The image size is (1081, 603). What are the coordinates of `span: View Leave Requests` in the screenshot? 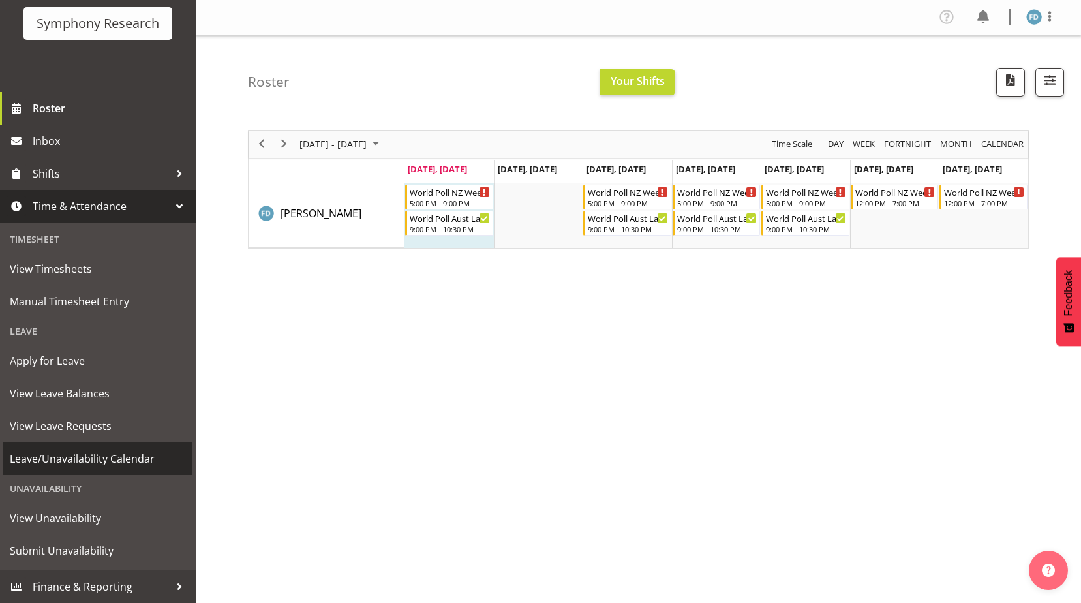 It's located at (98, 426).